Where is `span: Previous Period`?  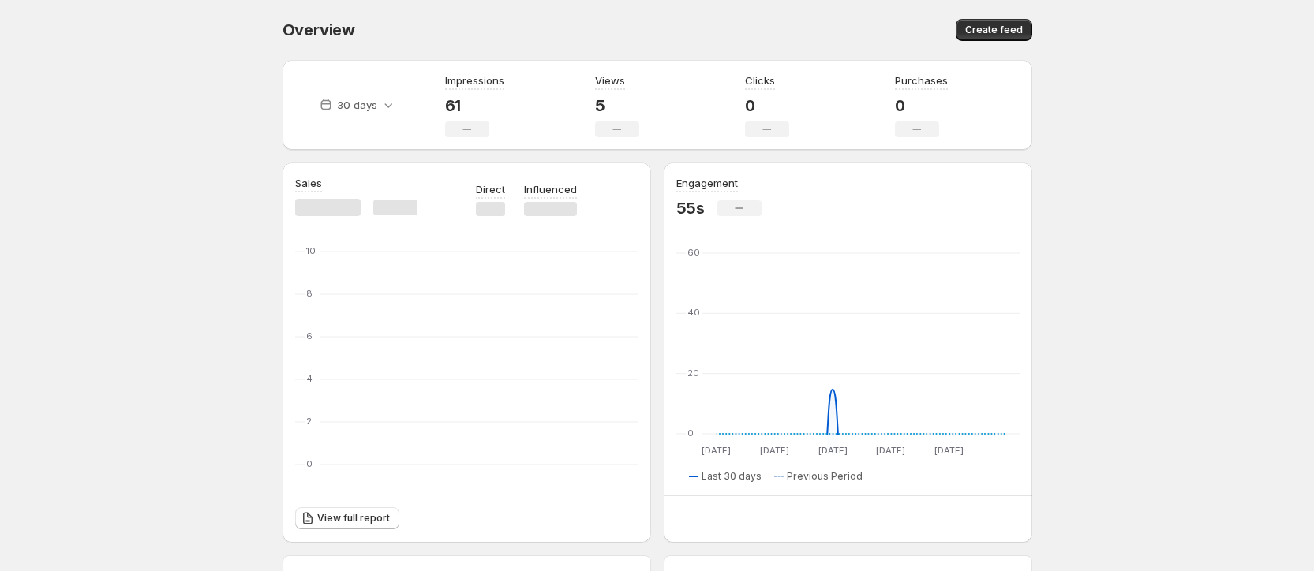 span: Previous Period is located at coordinates (825, 477).